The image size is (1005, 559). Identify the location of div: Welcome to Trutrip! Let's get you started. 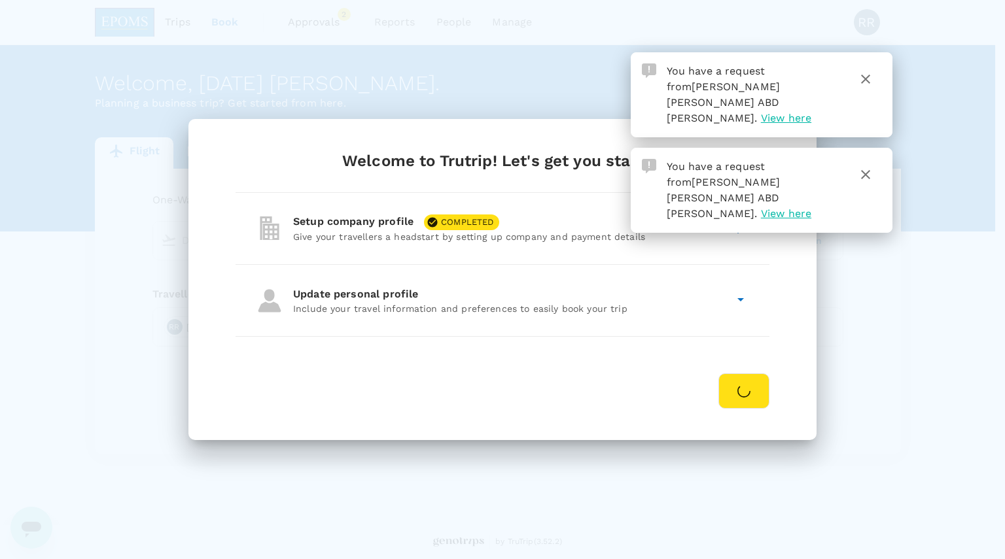
(502, 161).